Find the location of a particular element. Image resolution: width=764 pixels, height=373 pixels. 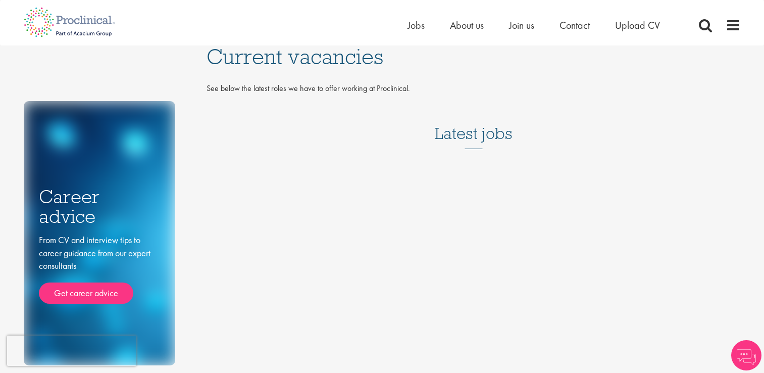

span: Jobs is located at coordinates (416, 25).